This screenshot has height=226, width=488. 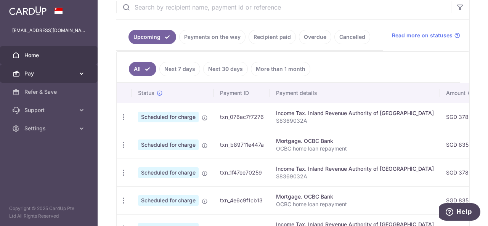 What do you see at coordinates (281, 69) in the screenshot?
I see `a: More than 1 month` at bounding box center [281, 69].